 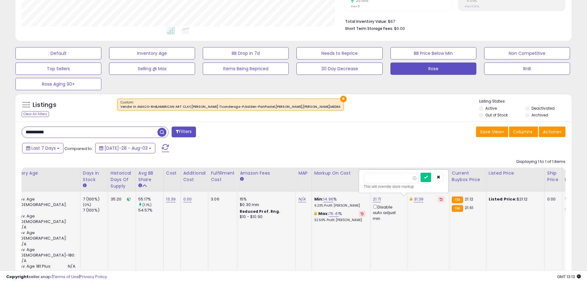 I want to click on div: 0.00, so click(x=552, y=199).